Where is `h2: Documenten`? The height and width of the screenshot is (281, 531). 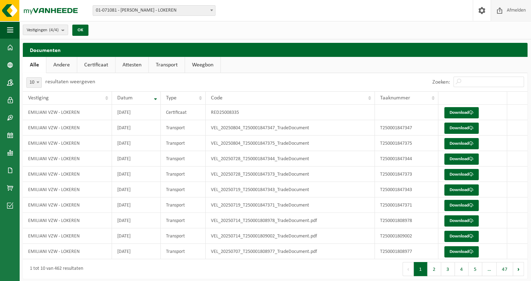
h2: Documenten is located at coordinates (275, 50).